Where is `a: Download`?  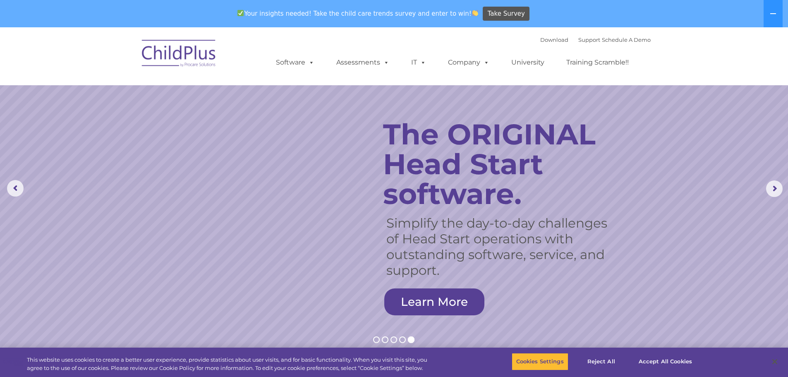 a: Download is located at coordinates (555, 40).